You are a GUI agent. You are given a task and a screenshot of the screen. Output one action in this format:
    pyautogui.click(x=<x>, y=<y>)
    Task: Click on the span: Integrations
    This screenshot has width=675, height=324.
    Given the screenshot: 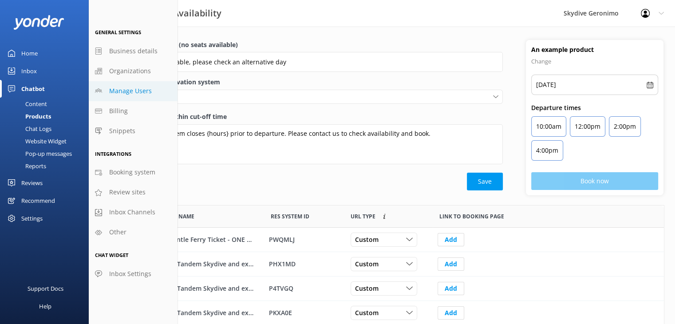 What is the action you would take?
    pyautogui.click(x=113, y=154)
    